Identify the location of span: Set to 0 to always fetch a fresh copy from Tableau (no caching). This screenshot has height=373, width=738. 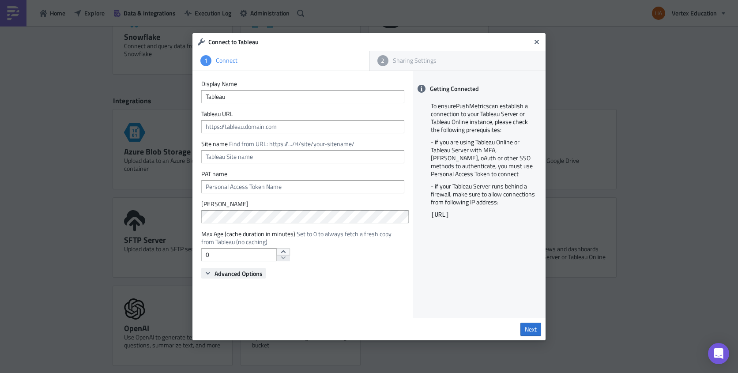
(296, 238).